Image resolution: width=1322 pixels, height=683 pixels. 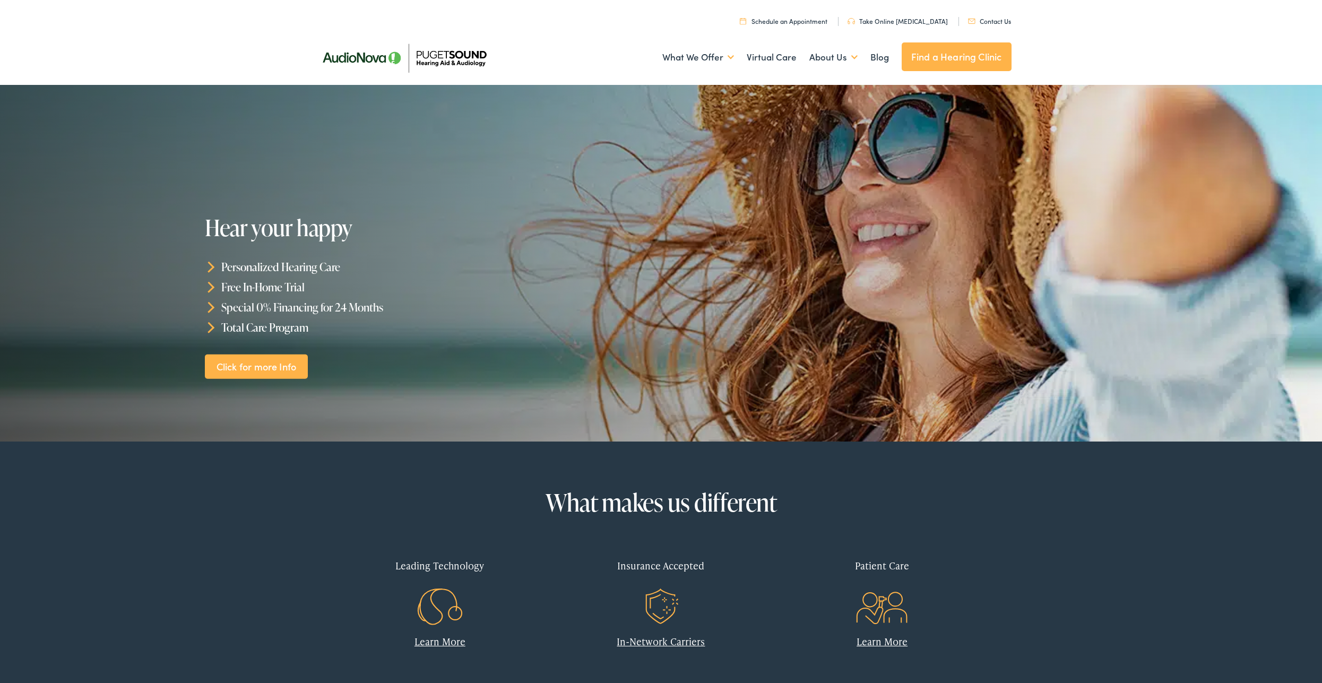 I want to click on h2: What makes us different, so click(x=661, y=502).